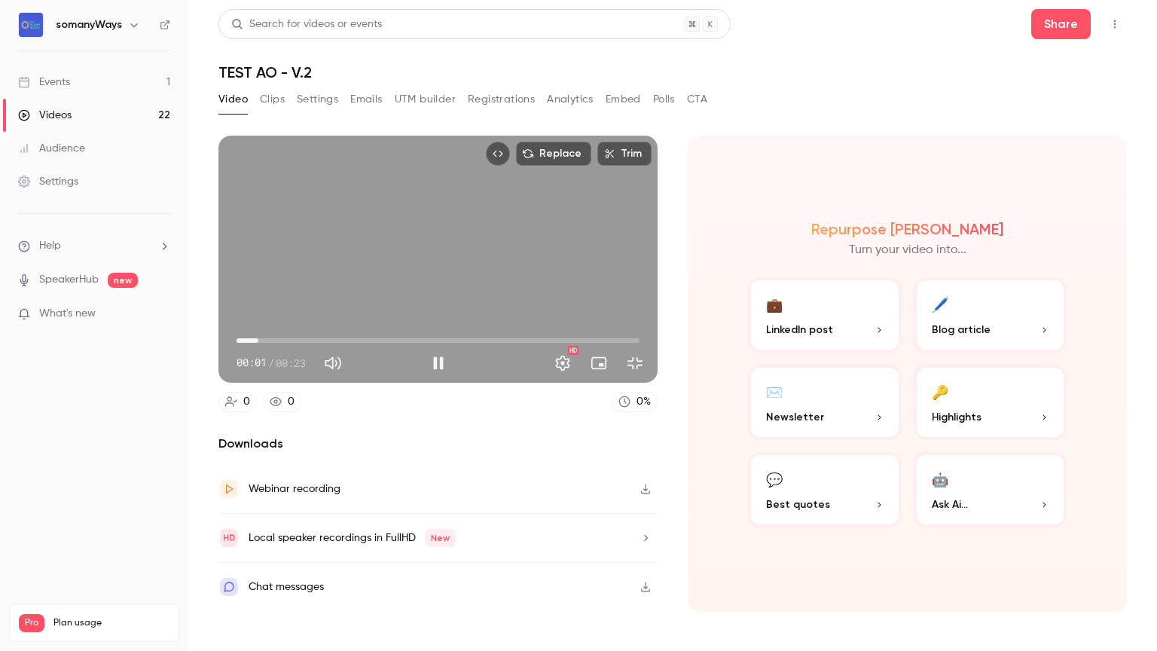 The height and width of the screenshot is (651, 1157). Describe the element at coordinates (907, 250) in the screenshot. I see `p: Turn your video into...` at that location.